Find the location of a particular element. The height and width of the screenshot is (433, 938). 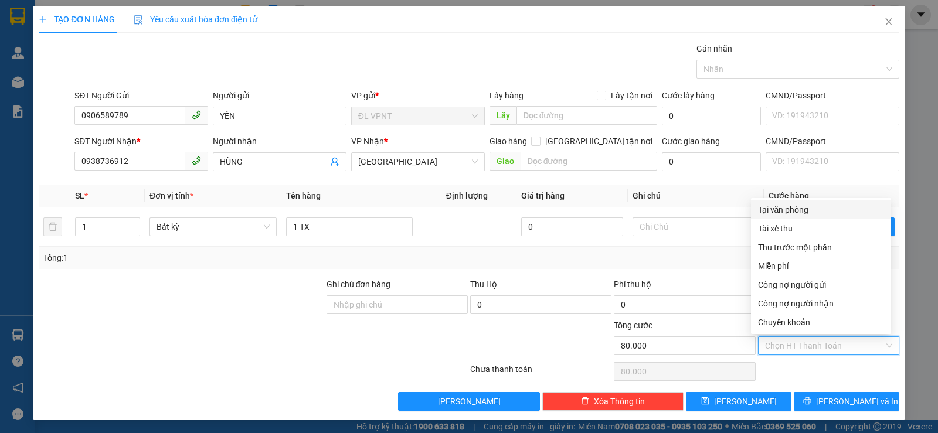

span: user-add is located at coordinates (335, 162).